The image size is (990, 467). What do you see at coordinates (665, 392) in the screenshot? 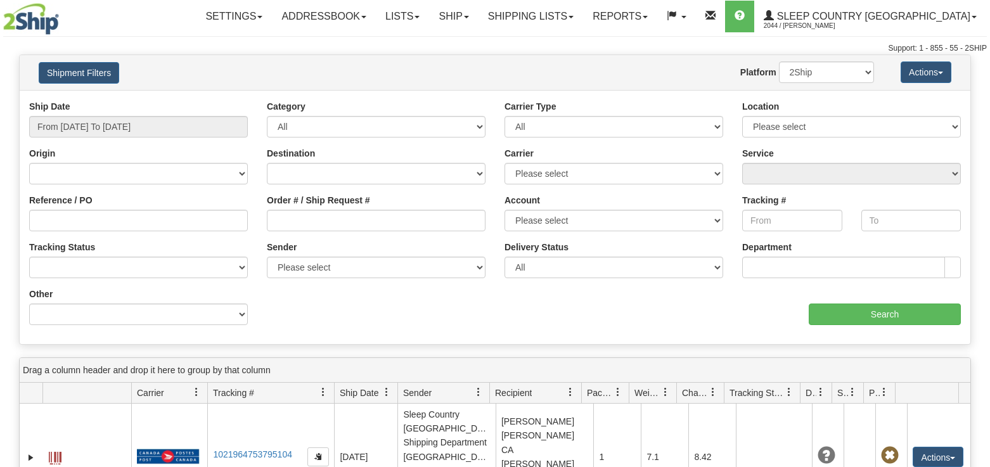
I see `a: Weight filter column settings` at bounding box center [665, 392].